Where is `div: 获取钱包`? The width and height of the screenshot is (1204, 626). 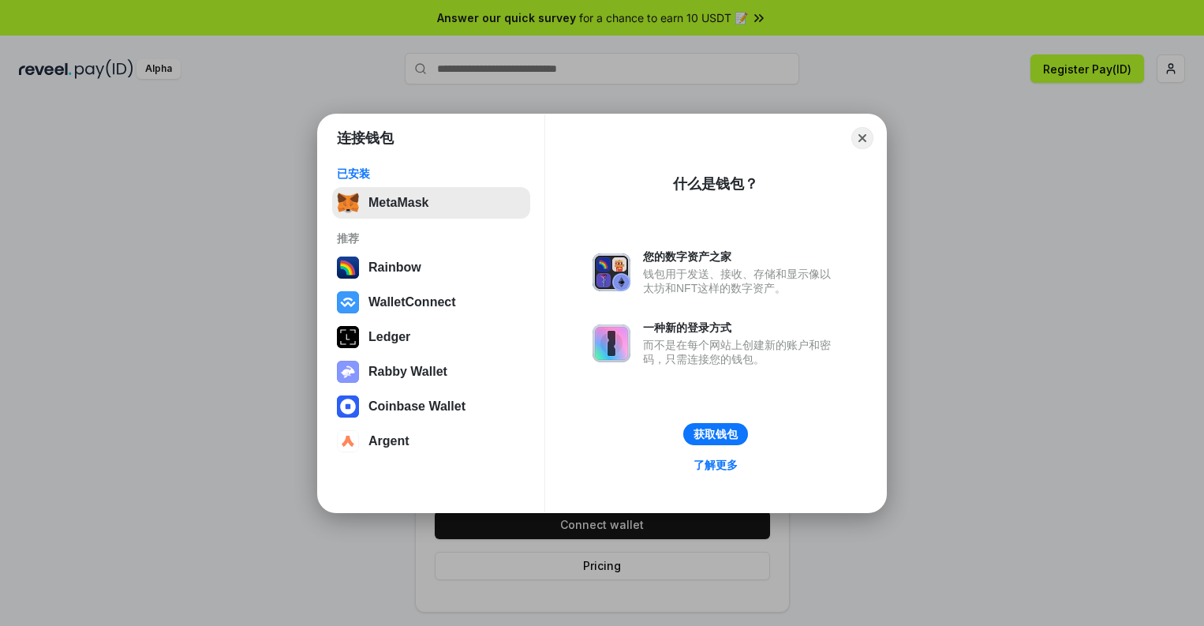
div: 获取钱包 is located at coordinates (716, 434).